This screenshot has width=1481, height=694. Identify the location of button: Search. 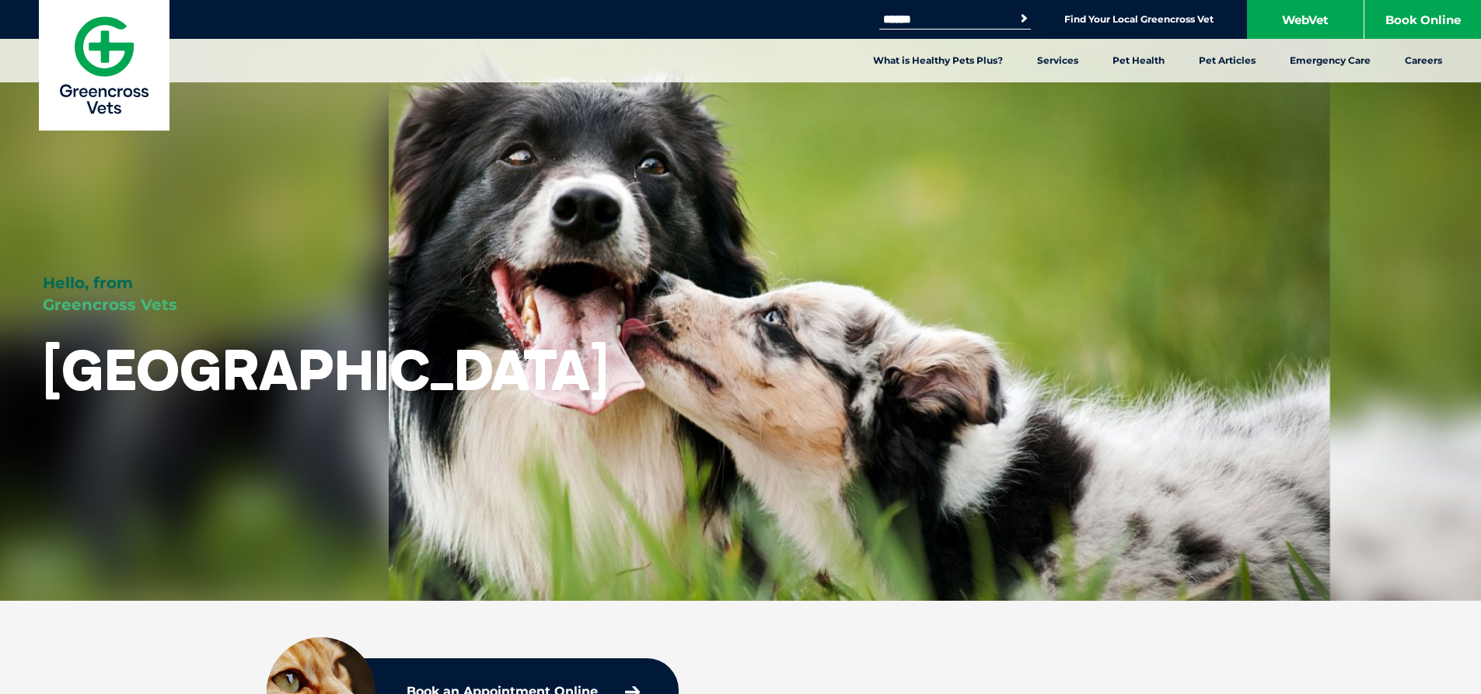
(1024, 19).